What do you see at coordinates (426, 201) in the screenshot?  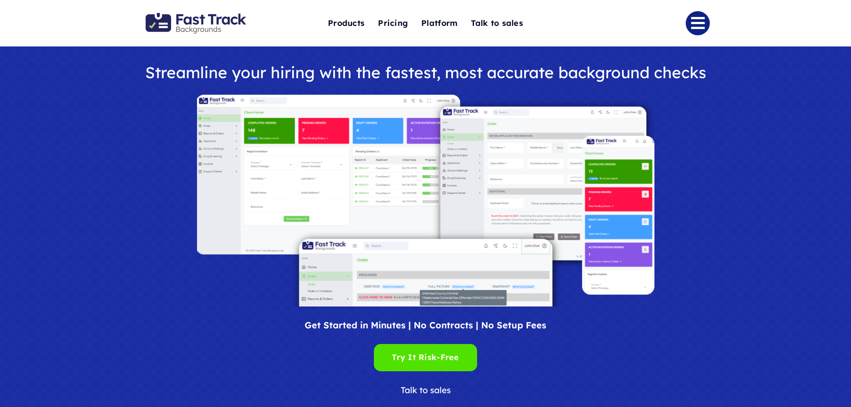 I see `img: Fast Track Backgrounds Platform` at bounding box center [426, 201].